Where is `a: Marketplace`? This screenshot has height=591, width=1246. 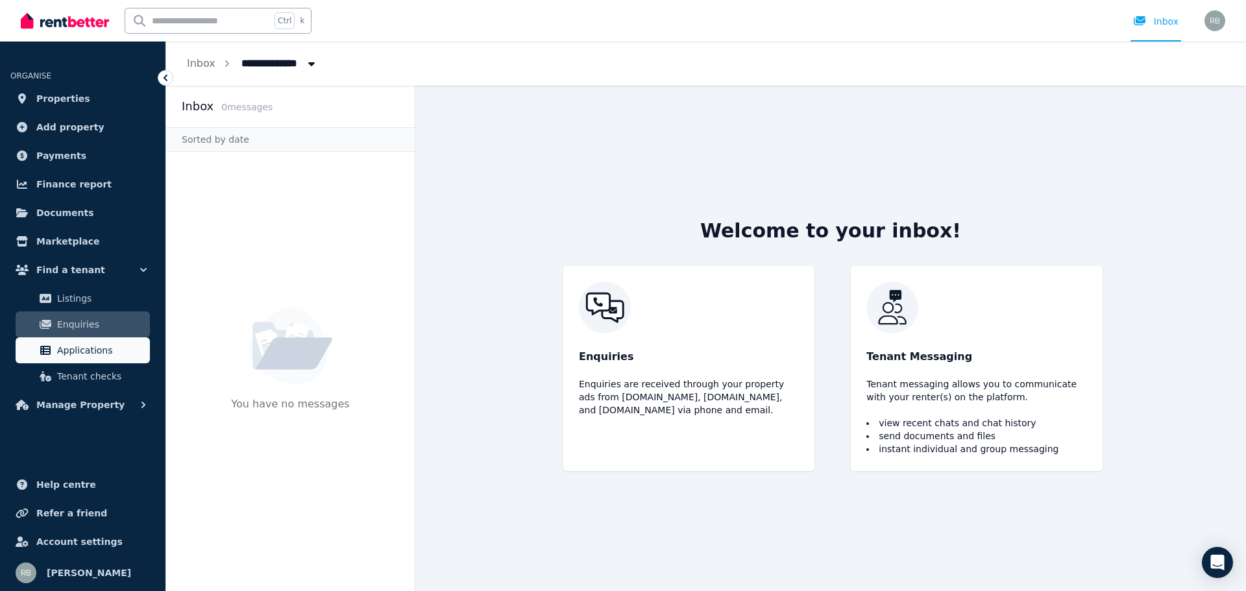 a: Marketplace is located at coordinates (82, 241).